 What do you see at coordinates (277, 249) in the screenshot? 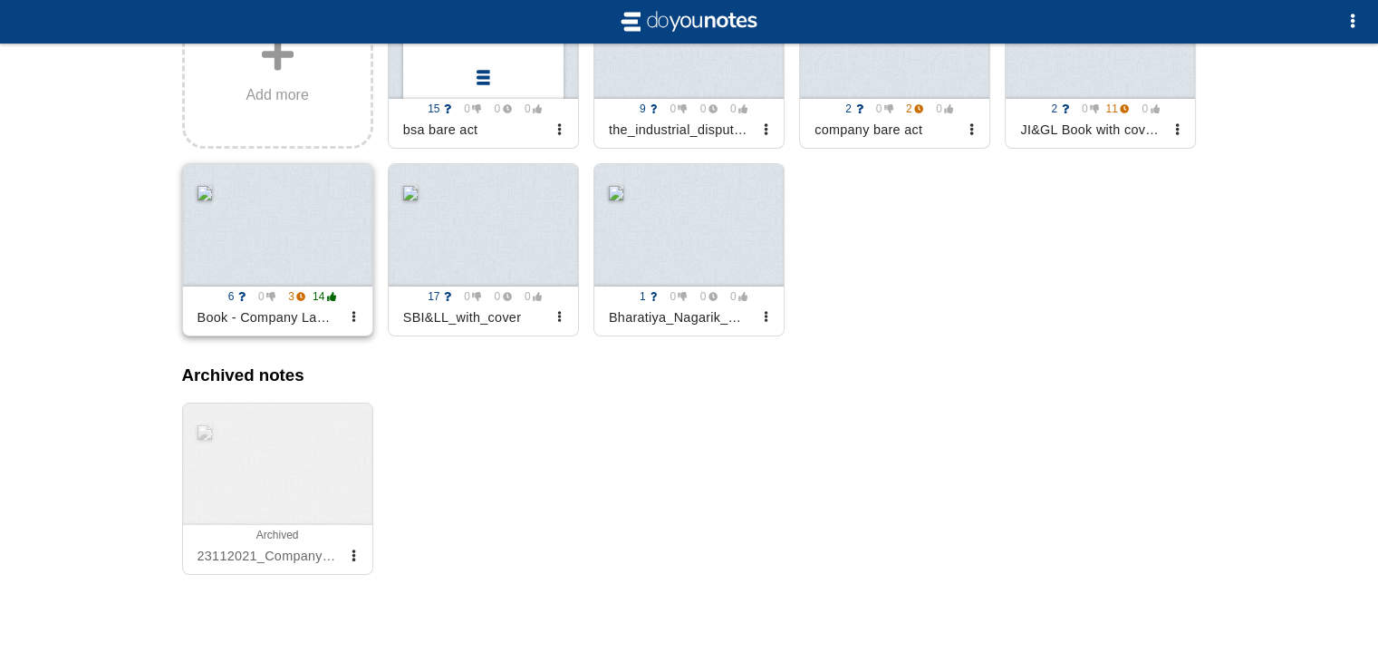
I see `a: 6 0 3 14 Book - Company Law & Practices` at bounding box center [277, 249].